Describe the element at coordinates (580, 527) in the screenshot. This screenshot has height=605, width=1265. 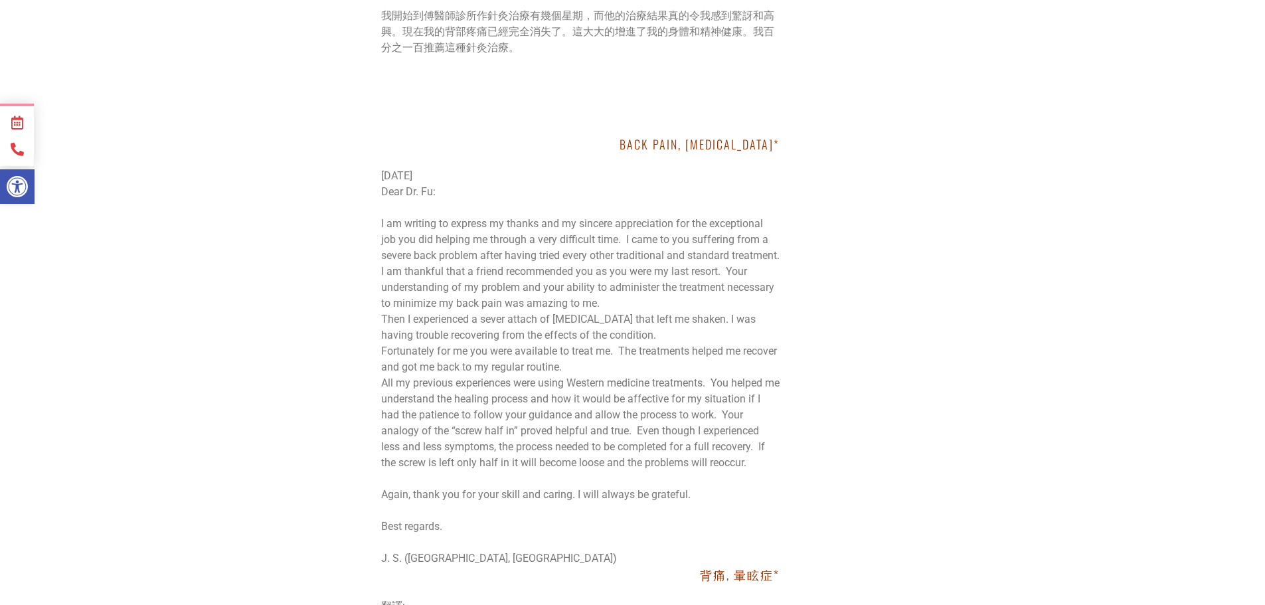
I see `div: Best regards.` at that location.